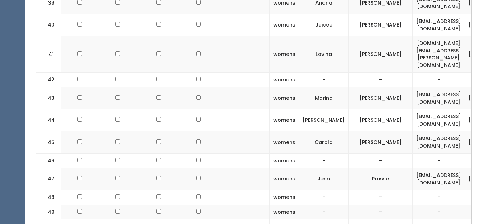 Image resolution: width=483 pixels, height=224 pixels. I want to click on td: 43, so click(49, 98).